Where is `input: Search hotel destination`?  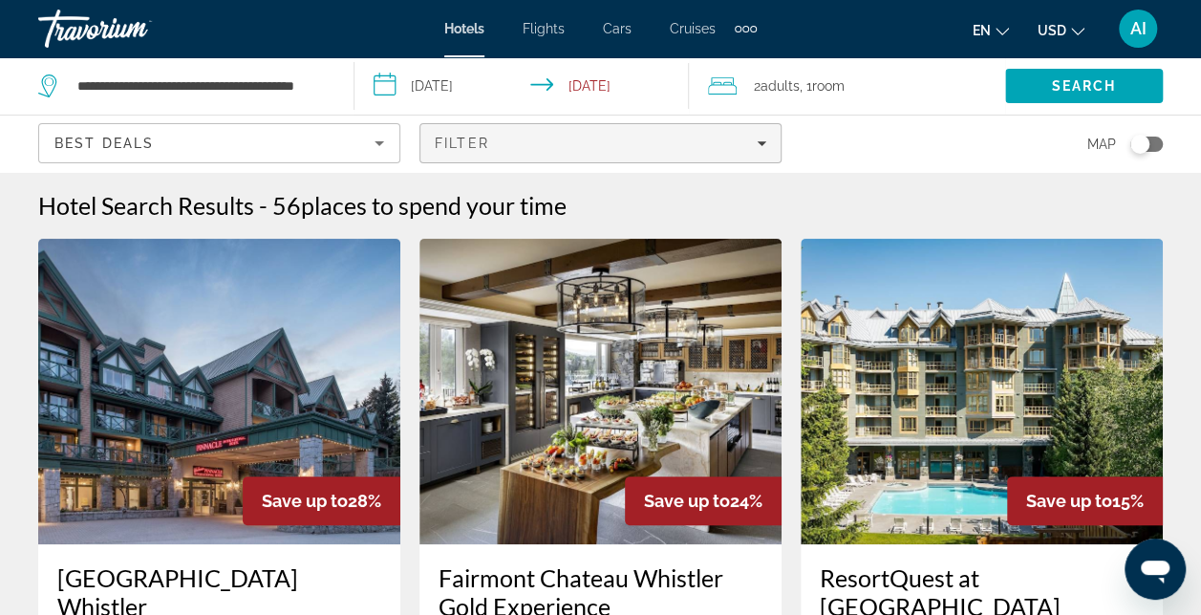
input: Search hotel destination is located at coordinates (200, 86).